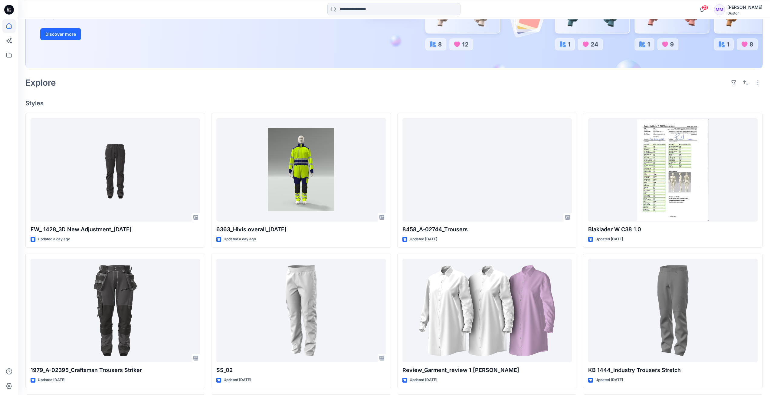  What do you see at coordinates (705, 8) in the screenshot?
I see `span: 23` at bounding box center [705, 8].